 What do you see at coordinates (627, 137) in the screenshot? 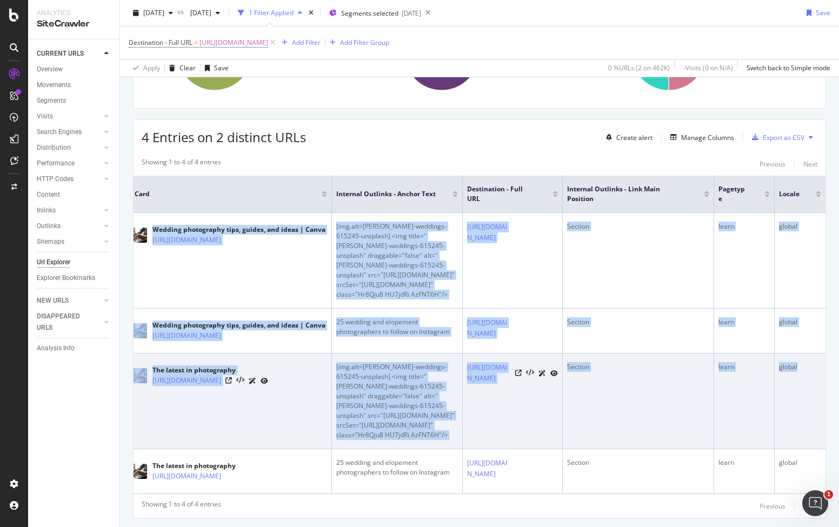
I see `button: Create alert` at bounding box center [627, 137].